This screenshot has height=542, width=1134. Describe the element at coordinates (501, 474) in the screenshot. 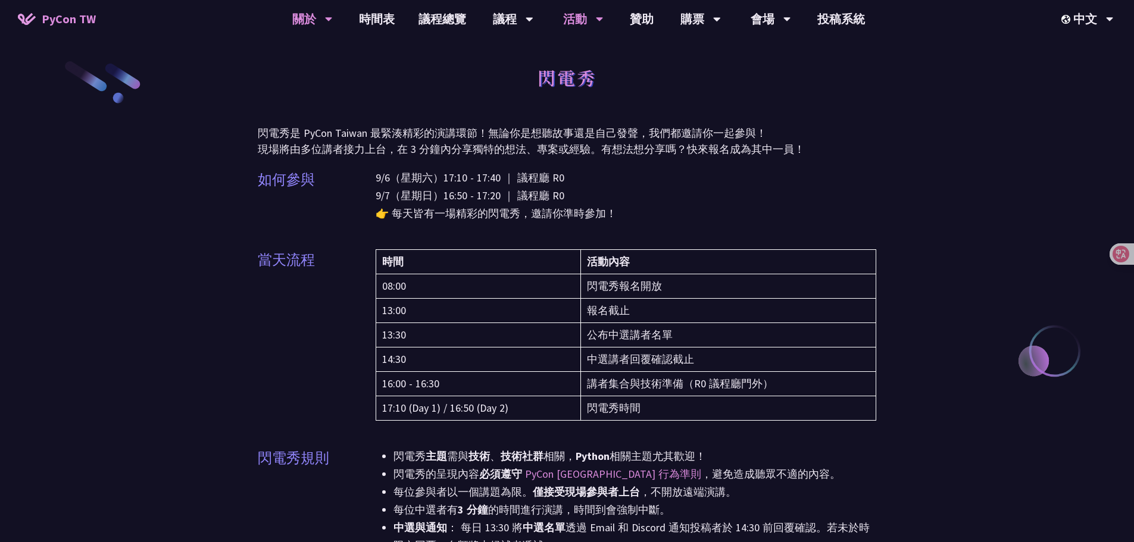

I see `strong: 必須遵守` at that location.